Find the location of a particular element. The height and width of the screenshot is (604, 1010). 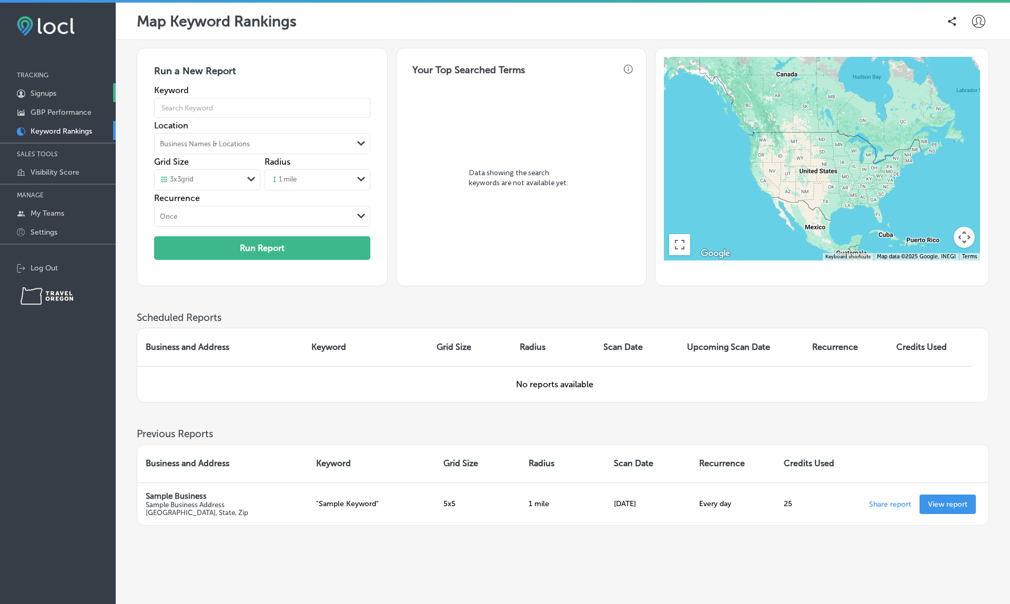

td: No reports available is located at coordinates (555, 384).